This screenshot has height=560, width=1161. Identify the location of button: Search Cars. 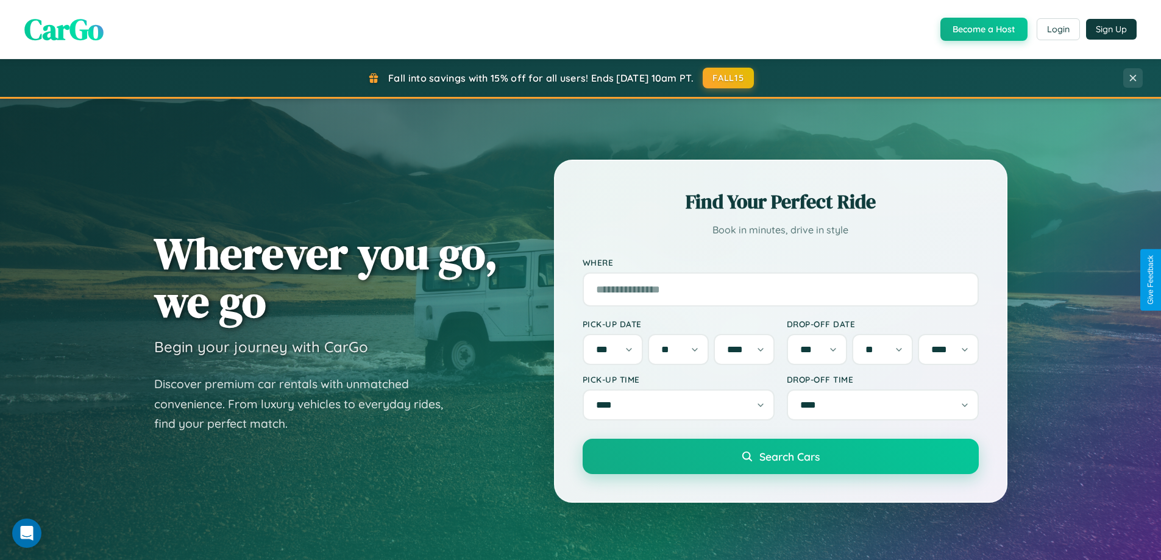
(781, 456).